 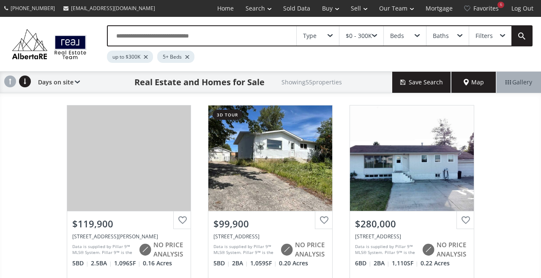 What do you see at coordinates (101, 264) in the screenshot?
I see `span: 2.5 BA` at bounding box center [101, 264].